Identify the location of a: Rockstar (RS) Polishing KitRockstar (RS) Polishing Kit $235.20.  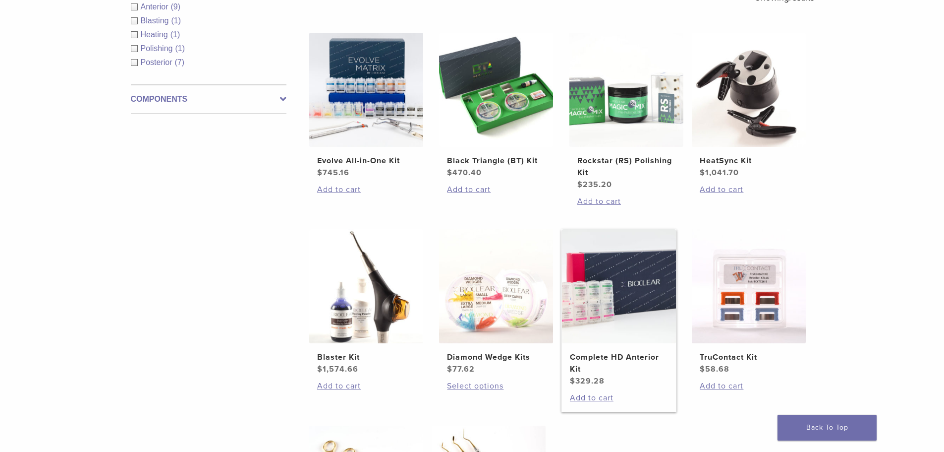
(627, 112).